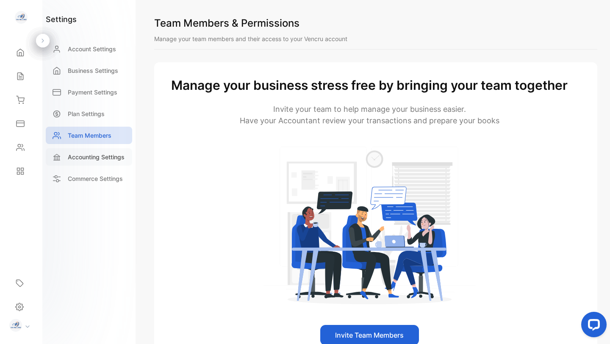 The image size is (610, 344). I want to click on p: Commerce Settings, so click(95, 178).